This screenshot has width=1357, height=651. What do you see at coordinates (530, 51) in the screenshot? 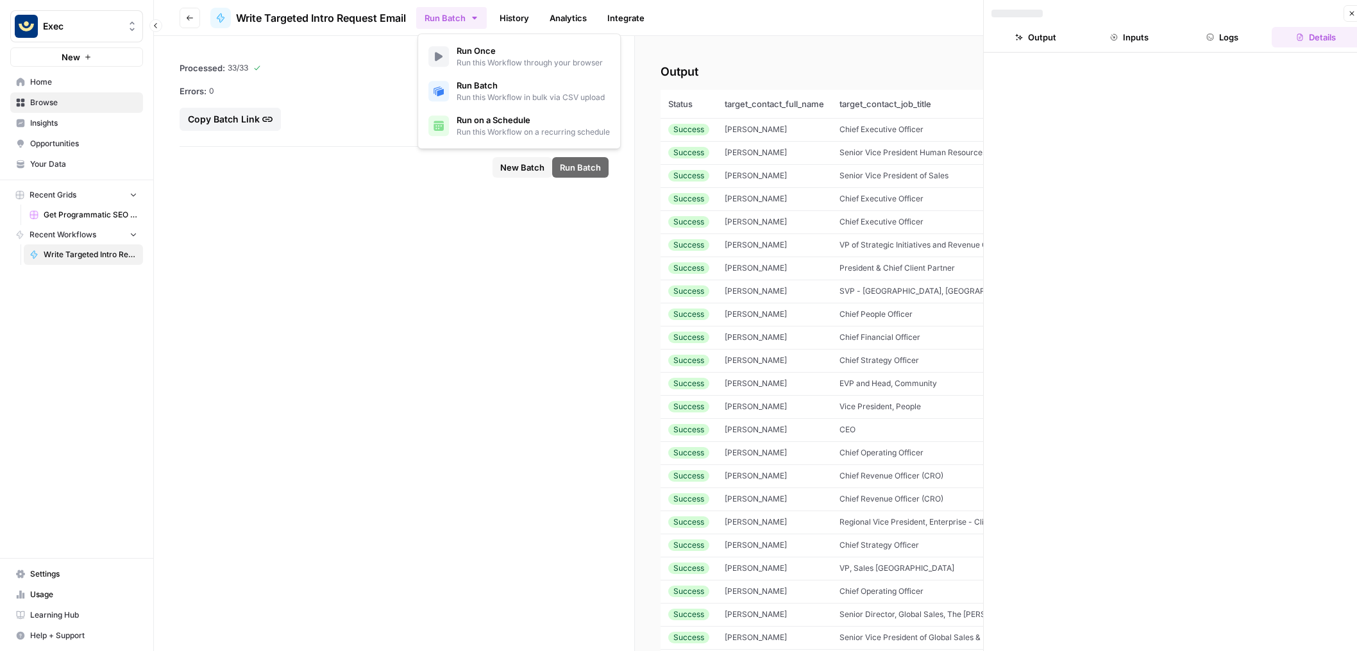
I see `span: Run Once` at bounding box center [530, 51].